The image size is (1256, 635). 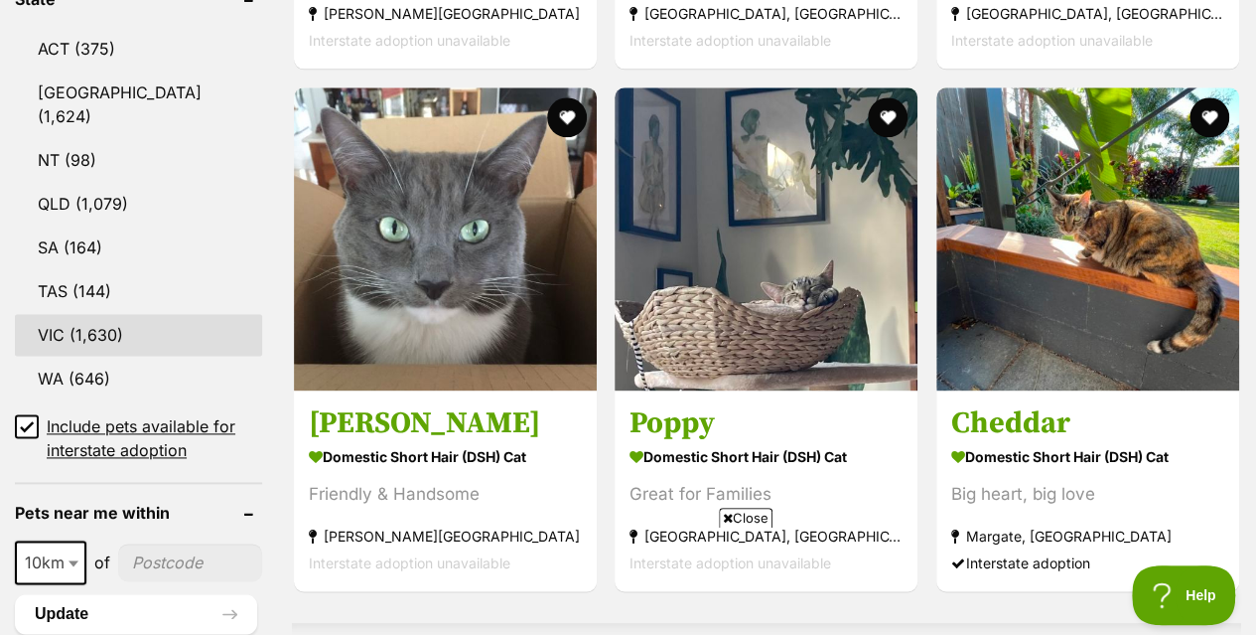 I want to click on span: Close, so click(x=746, y=517).